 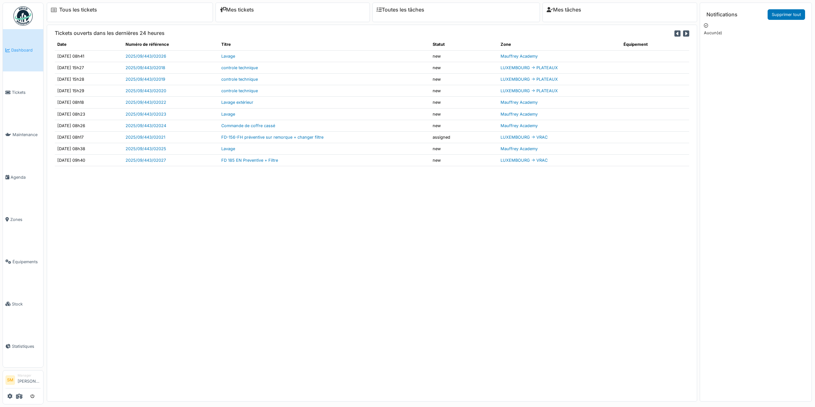 I want to click on span: Tickets, so click(x=26, y=92).